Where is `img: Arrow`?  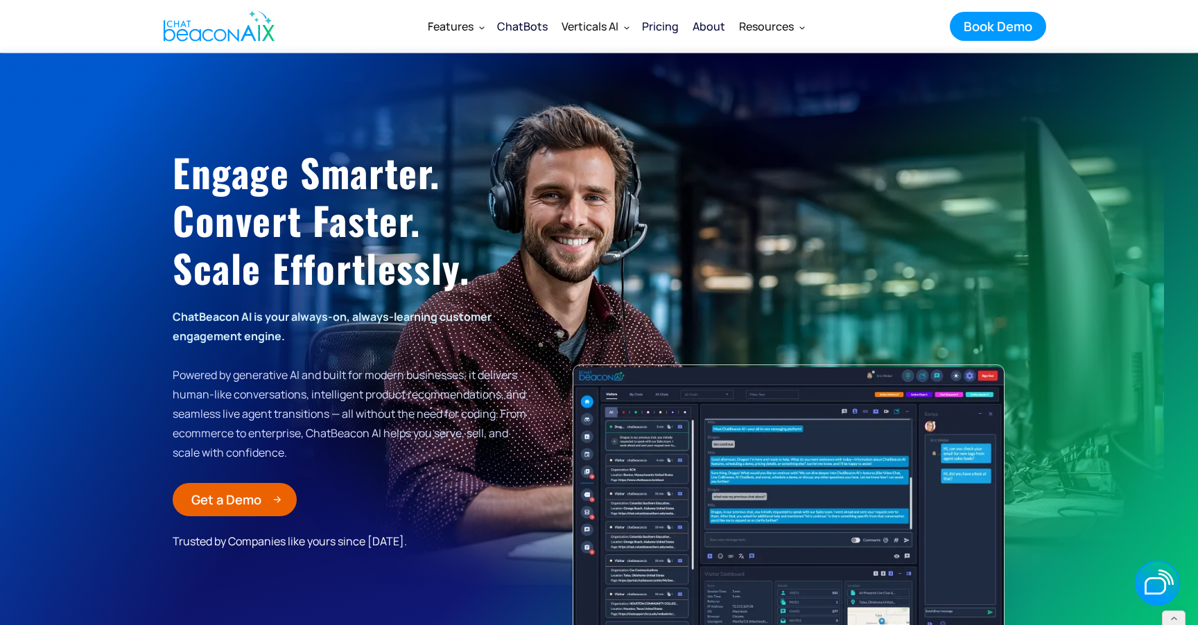
img: Arrow is located at coordinates (277, 500).